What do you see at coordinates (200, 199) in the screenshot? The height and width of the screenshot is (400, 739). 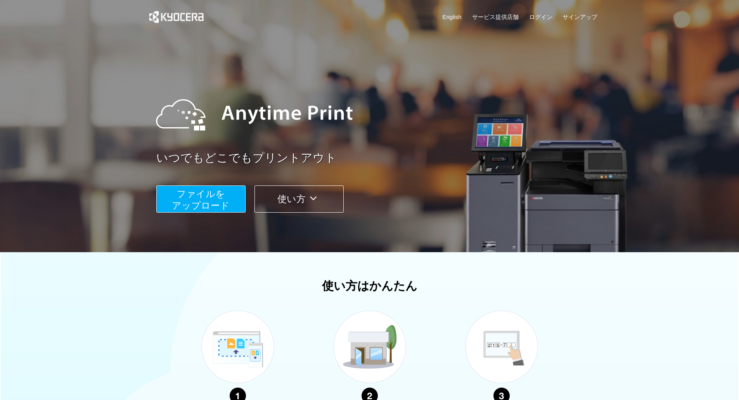 I see `span: ファイルを ​​アップロード` at bounding box center [200, 199].